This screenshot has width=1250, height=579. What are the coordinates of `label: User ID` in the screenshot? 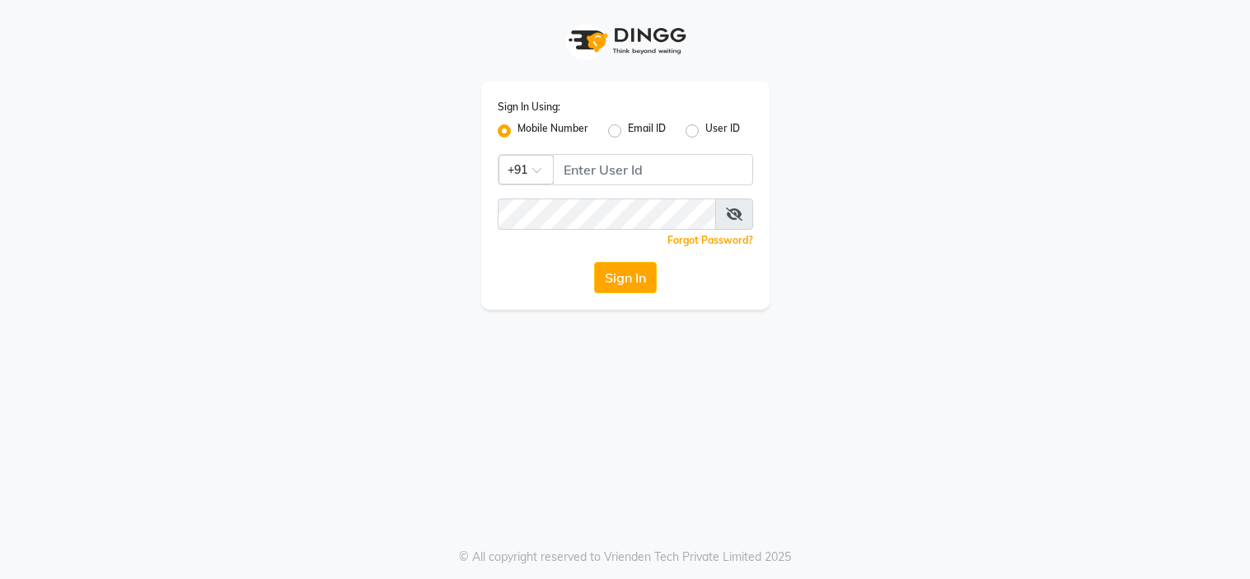 It's located at (722, 131).